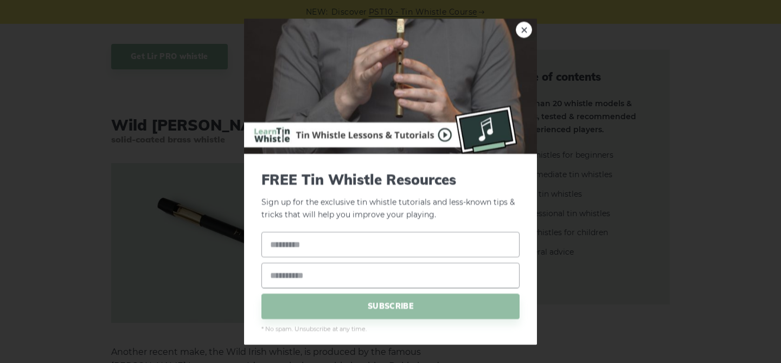  Describe the element at coordinates (391, 196) in the screenshot. I see `p: Sign up for the exclusive tin whistle tutorials and less-known tips & tricks that will help you i...` at that location.